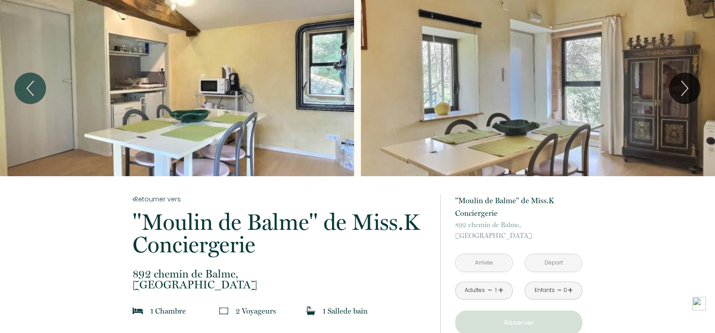  Describe the element at coordinates (168, 311) in the screenshot. I see `p: 1 Chambre` at that location.